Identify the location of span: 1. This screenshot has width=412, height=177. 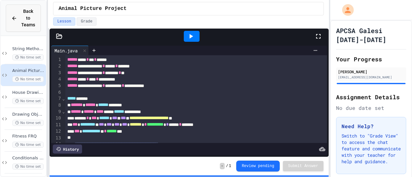
(230, 166).